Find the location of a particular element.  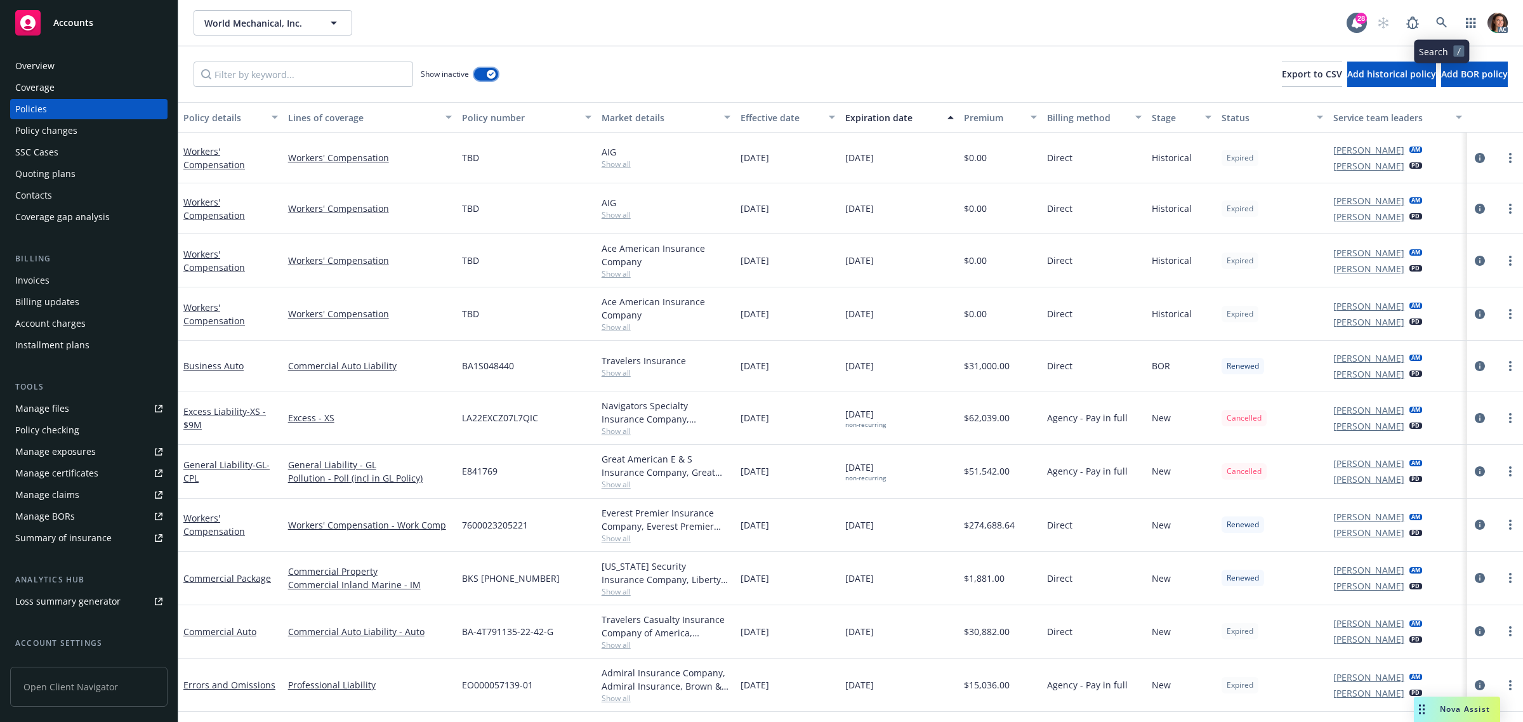

a: Coverage is located at coordinates (89, 88).